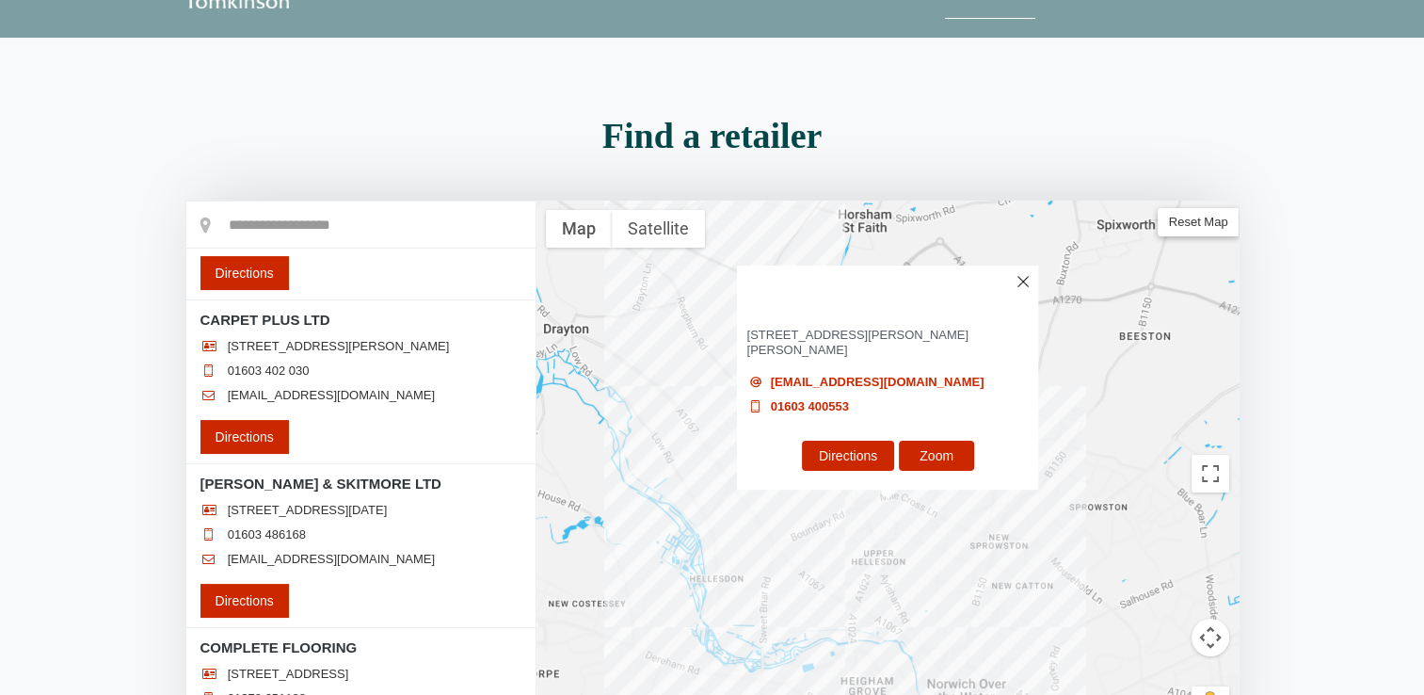 The height and width of the screenshot is (695, 1424). Describe the element at coordinates (1198, 222) in the screenshot. I see `span: Reset Map` at that location.